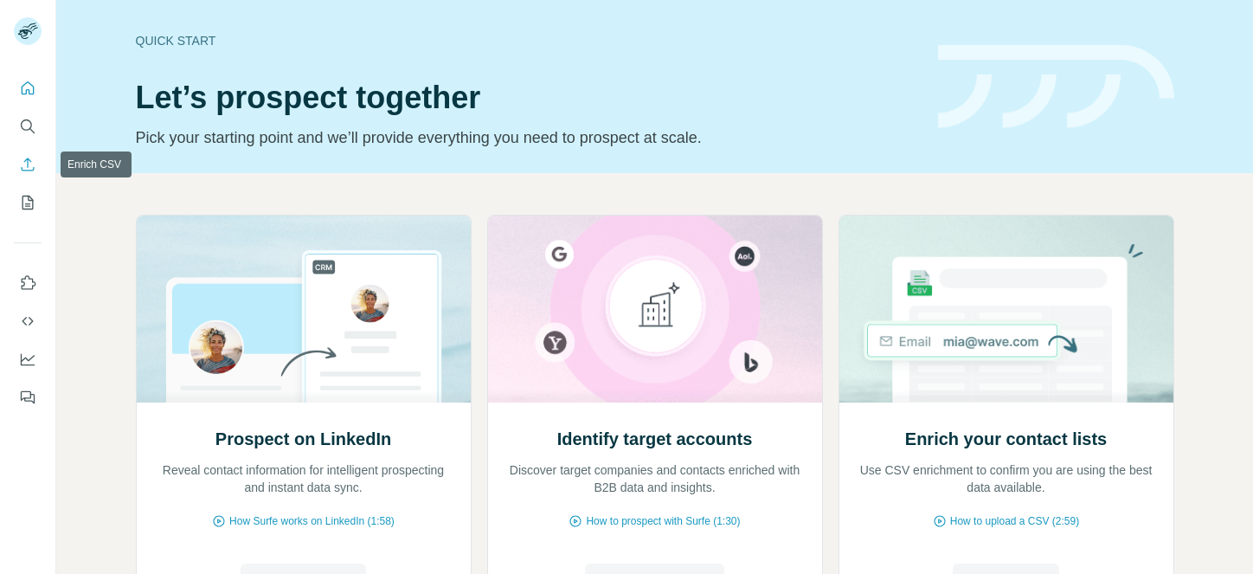  What do you see at coordinates (28, 202) in the screenshot?
I see `button: My lists` at bounding box center [28, 202].